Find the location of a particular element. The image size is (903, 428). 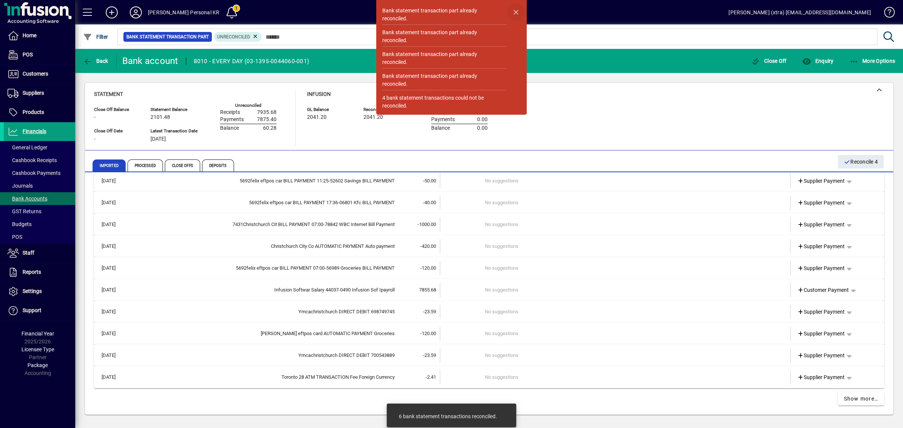

span: Imported is located at coordinates (109, 166).